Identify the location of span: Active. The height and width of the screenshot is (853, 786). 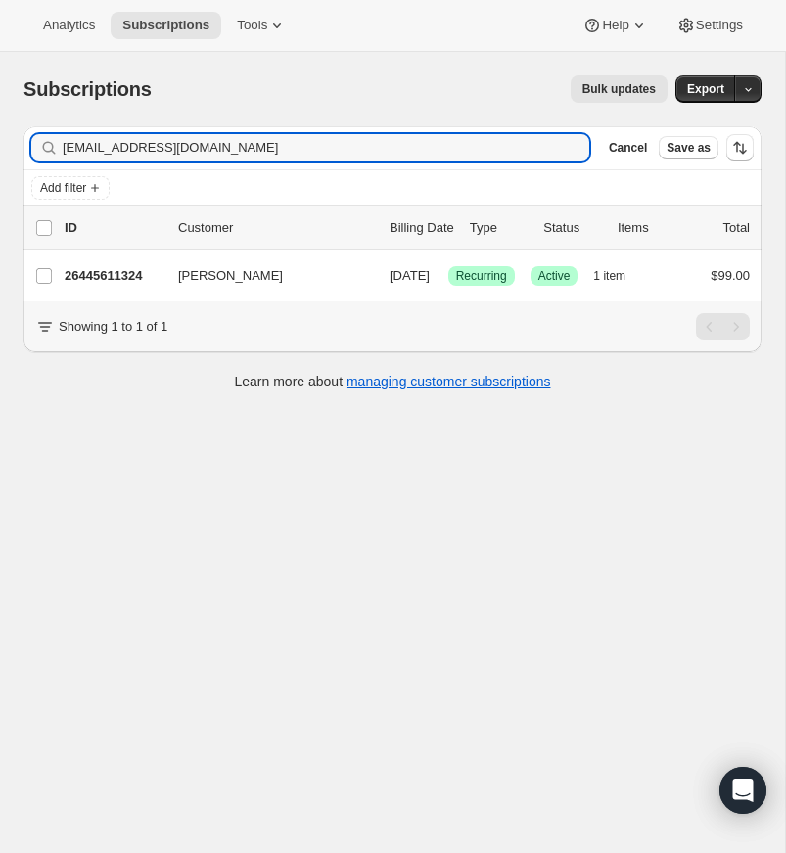
(554, 276).